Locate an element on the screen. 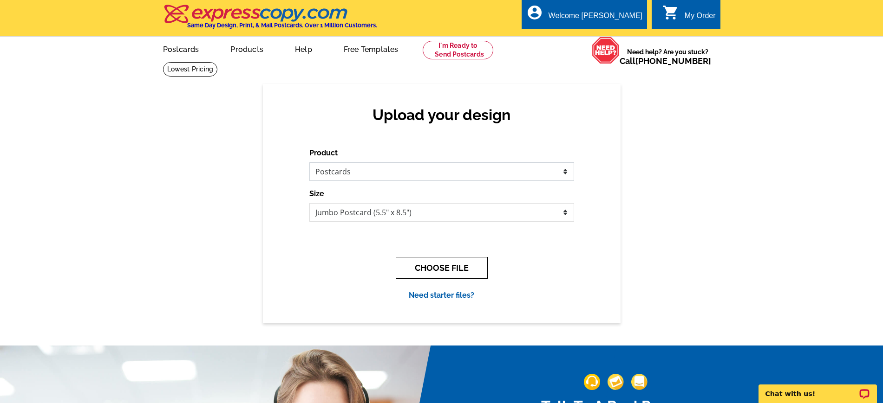  a: Need starter files? is located at coordinates (441, 295).